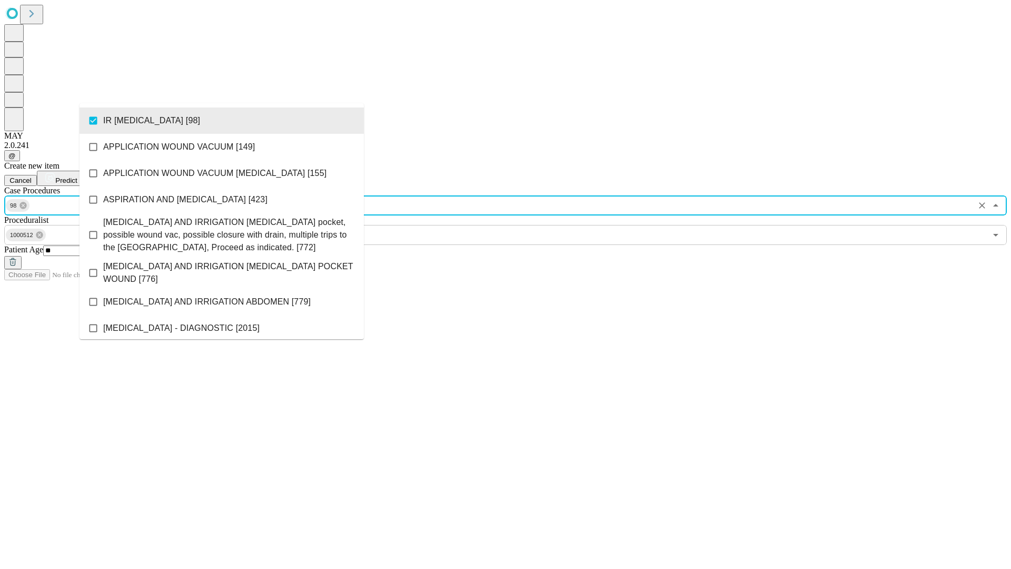  Describe the element at coordinates (66, 180) in the screenshot. I see `span: Predict` at that location.